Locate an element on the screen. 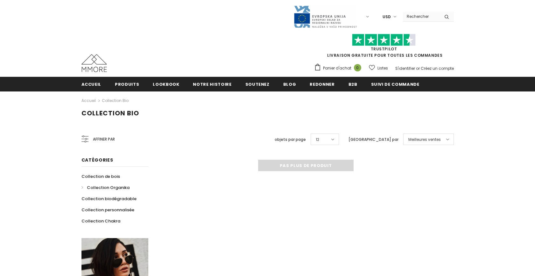 This screenshot has height=276, width=535. a: Collection Bio is located at coordinates (115, 100).